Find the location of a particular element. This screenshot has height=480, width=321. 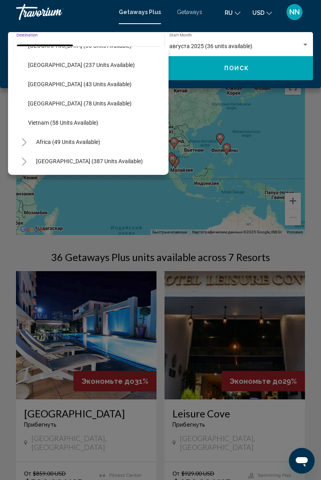

button: Toggle Africa (49 units available) is located at coordinates (24, 142).